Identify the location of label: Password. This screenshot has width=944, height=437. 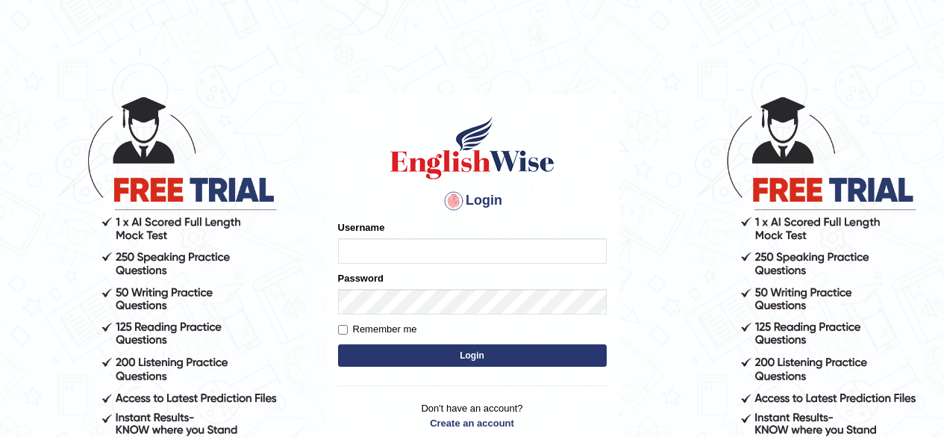
(361, 278).